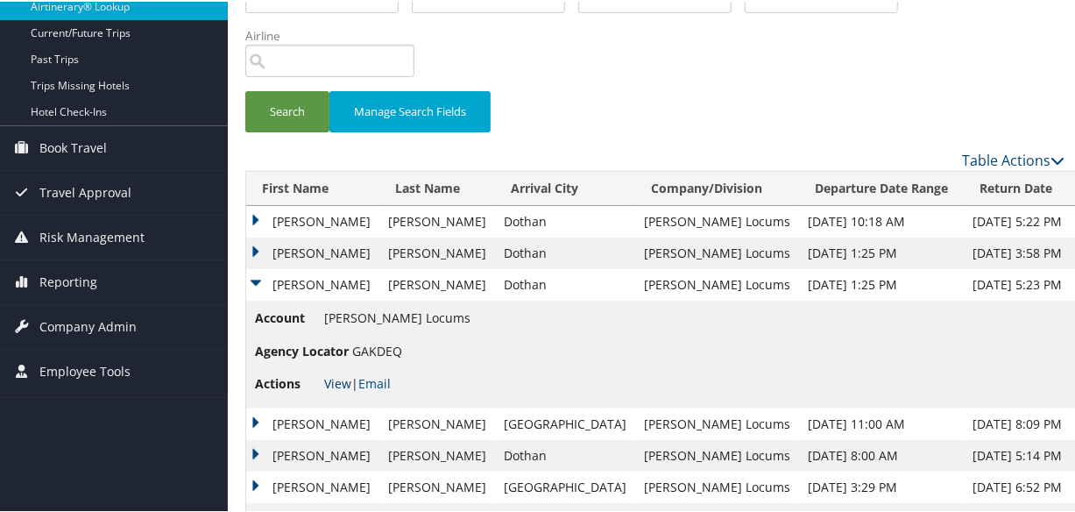  Describe the element at coordinates (377, 349) in the screenshot. I see `span: GAKDEQ` at that location.